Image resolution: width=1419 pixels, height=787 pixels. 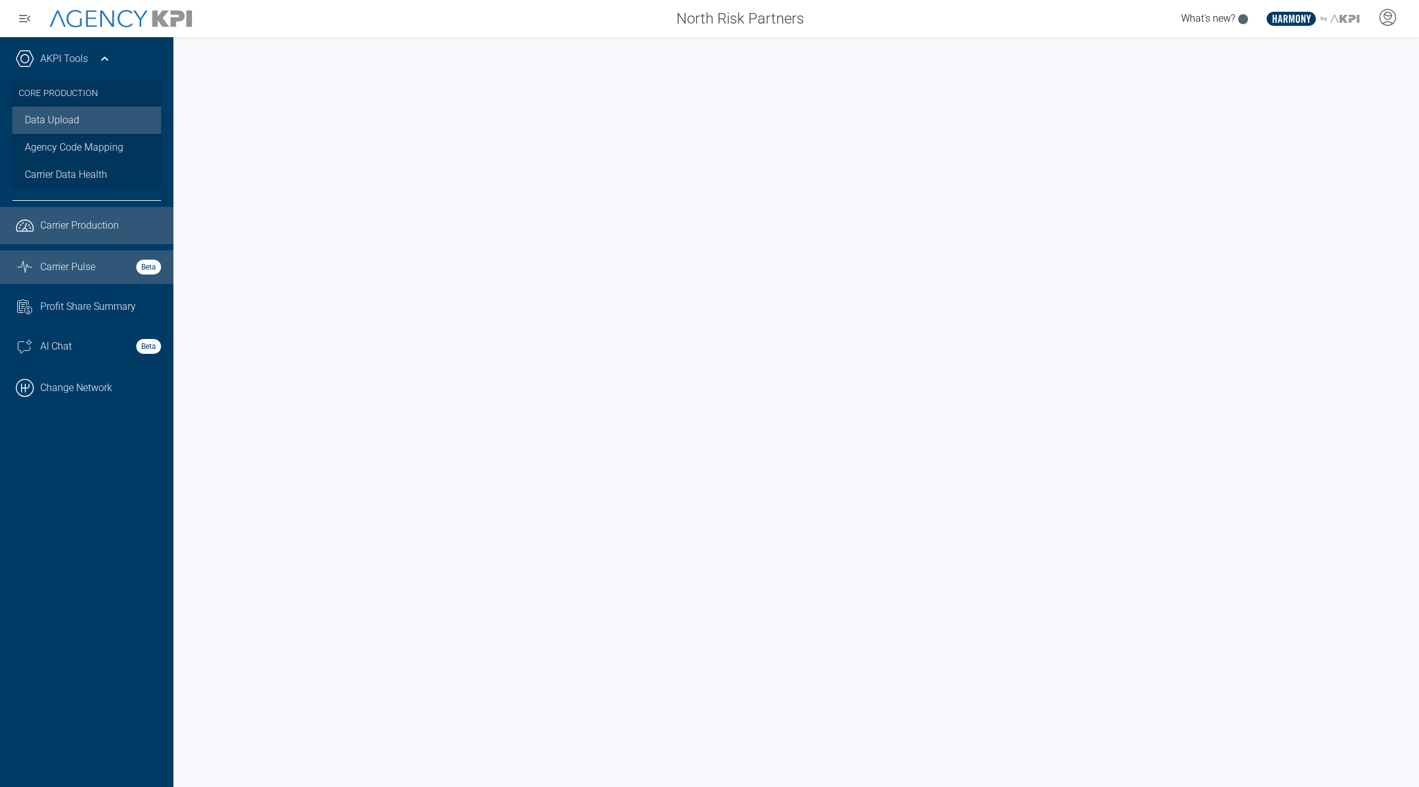 I want to click on a: AKPI Tools, so click(x=64, y=59).